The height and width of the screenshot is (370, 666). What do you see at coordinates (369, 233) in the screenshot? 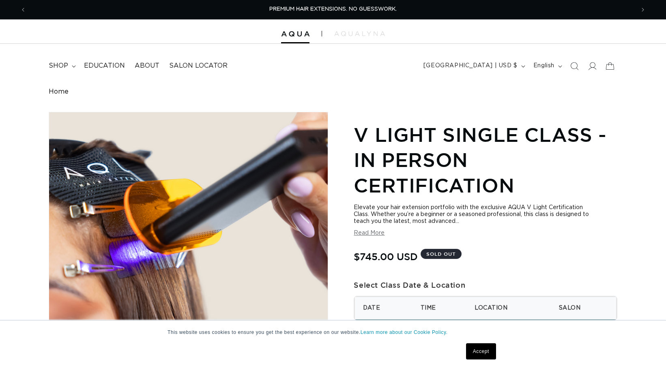
I see `button: Read More` at bounding box center [369, 233].